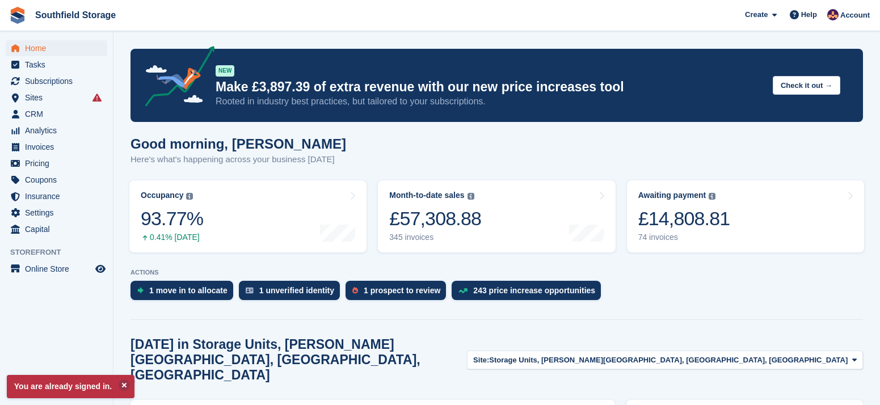 This screenshot has width=880, height=405. Describe the element at coordinates (162, 195) in the screenshot. I see `div: Occupancy` at that location.